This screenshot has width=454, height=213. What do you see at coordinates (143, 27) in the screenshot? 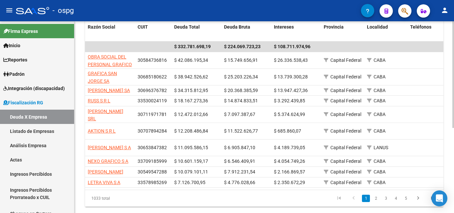
I see `span: CUIT` at bounding box center [143, 27].